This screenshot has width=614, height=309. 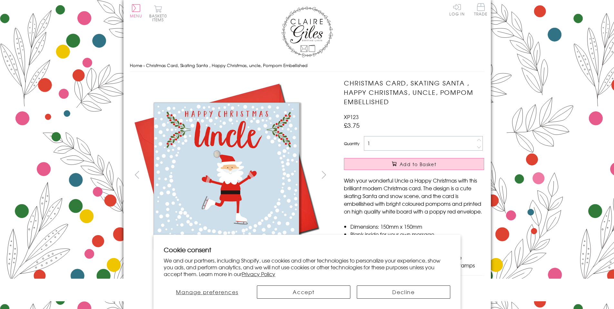 What do you see at coordinates (457, 9) in the screenshot?
I see `a: Log In` at bounding box center [457, 9].